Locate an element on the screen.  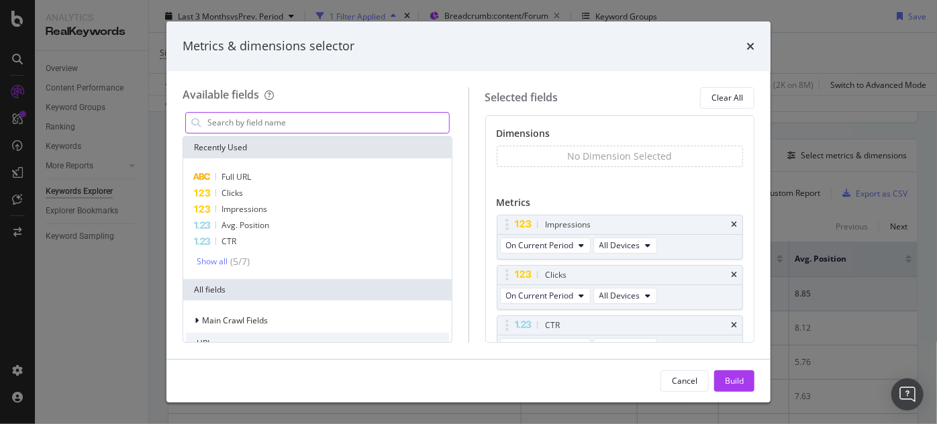
span: CTR is located at coordinates (229, 241).